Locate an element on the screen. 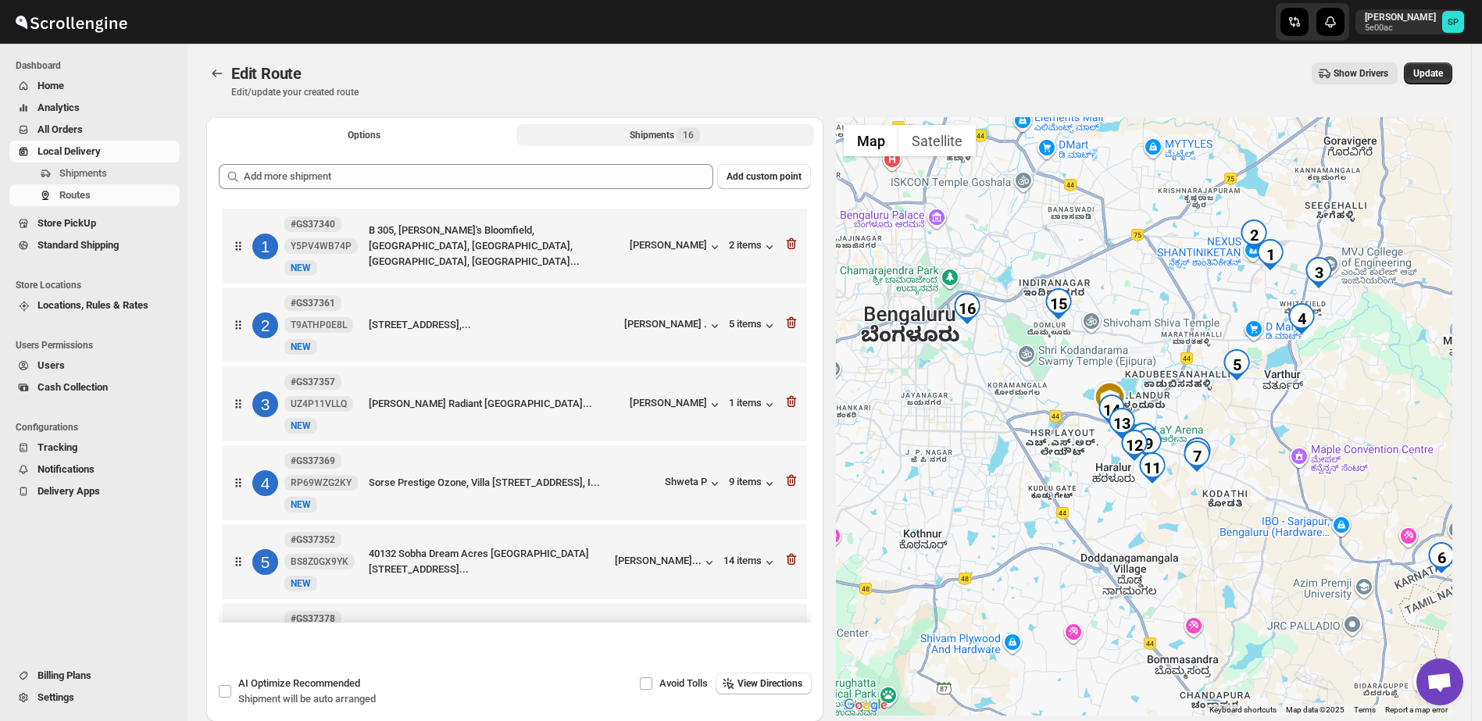  div: Shweta P is located at coordinates (694, 484).